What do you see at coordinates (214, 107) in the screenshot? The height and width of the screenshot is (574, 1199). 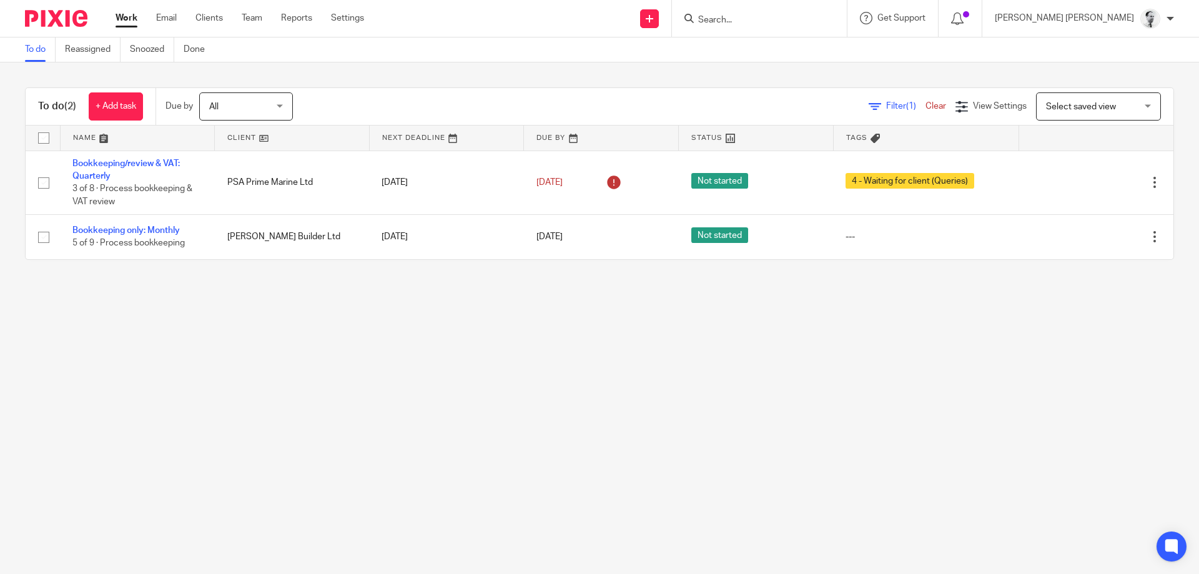 I see `span: All` at bounding box center [214, 107].